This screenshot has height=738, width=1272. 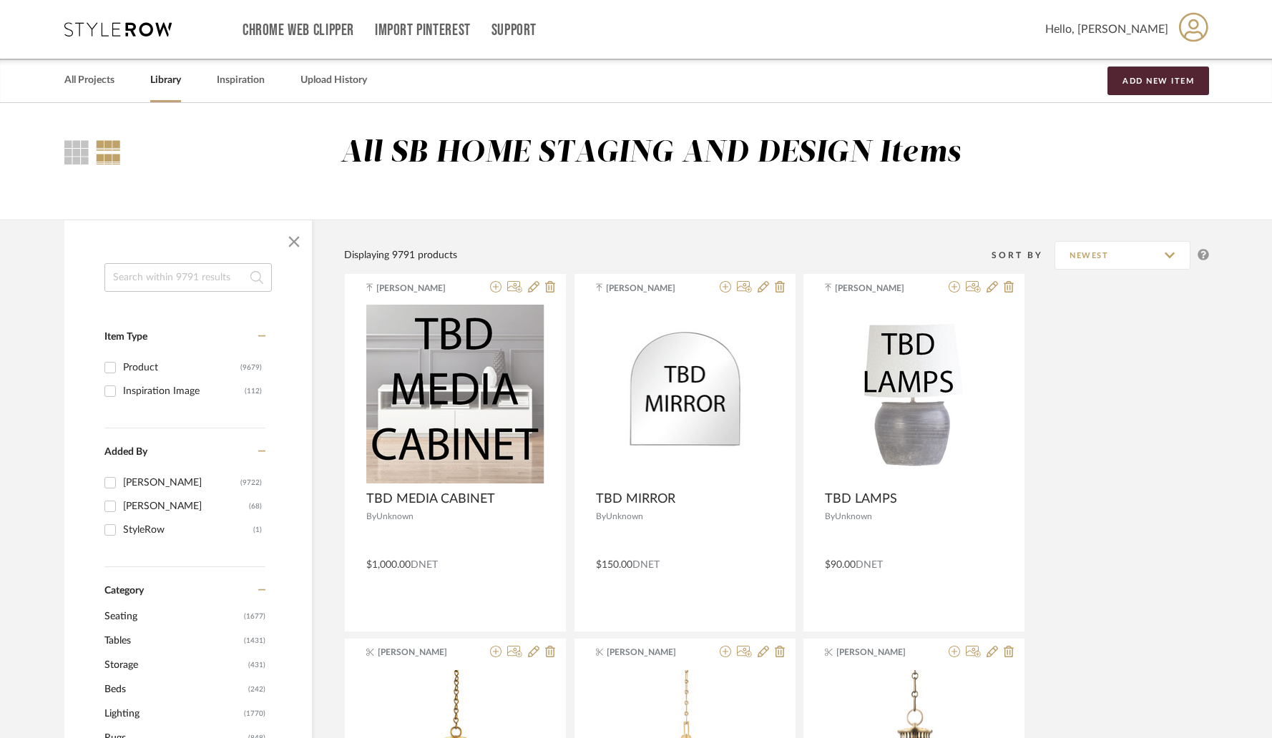 I want to click on span: Category, so click(x=124, y=591).